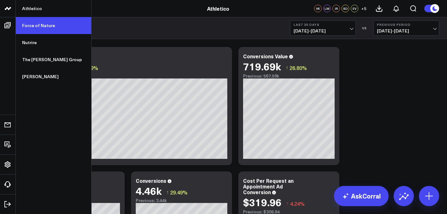 The image size is (447, 214). I want to click on div: JR, so click(336, 9).